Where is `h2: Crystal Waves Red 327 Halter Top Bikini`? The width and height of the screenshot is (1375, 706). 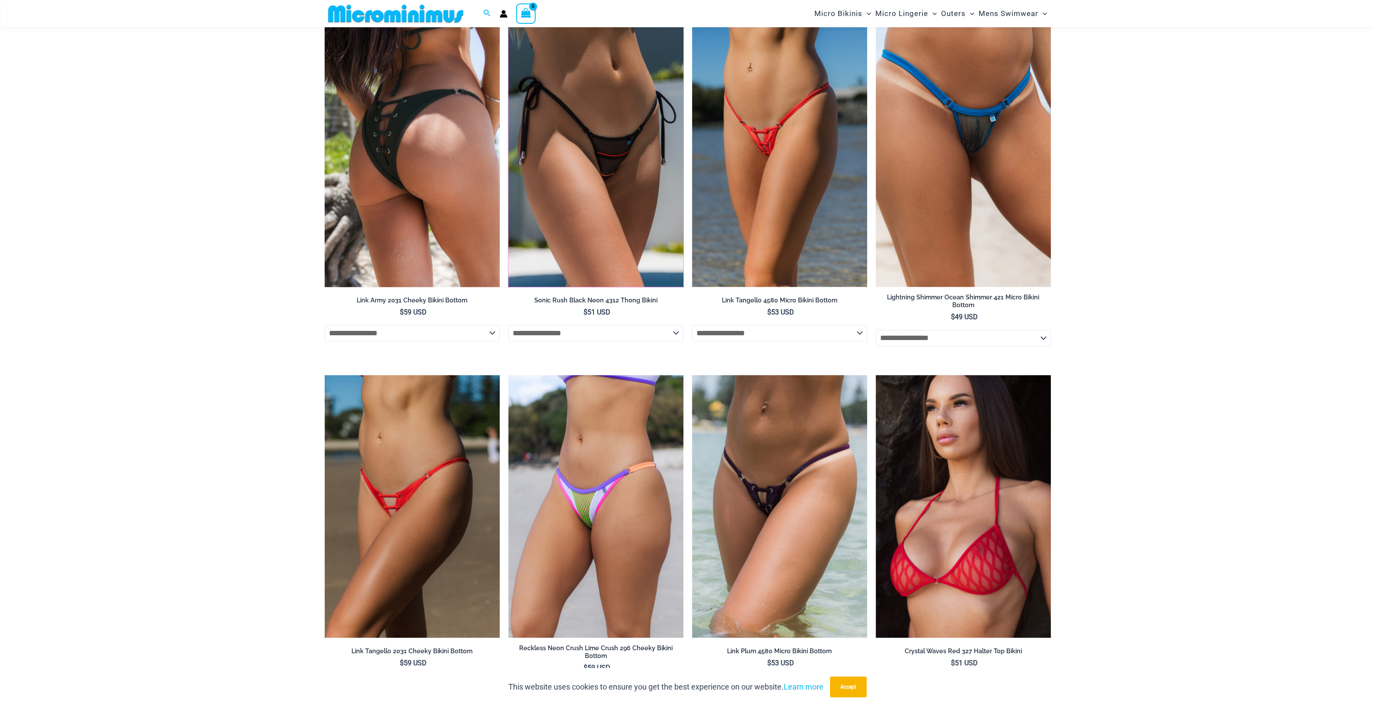 h2: Crystal Waves Red 327 Halter Top Bikini is located at coordinates (963, 651).